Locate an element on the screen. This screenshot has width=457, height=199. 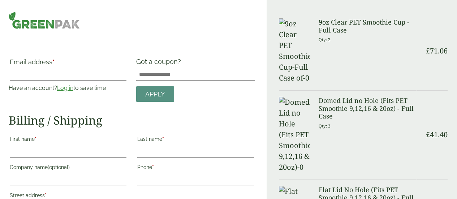
label: Phone is located at coordinates (195, 168).